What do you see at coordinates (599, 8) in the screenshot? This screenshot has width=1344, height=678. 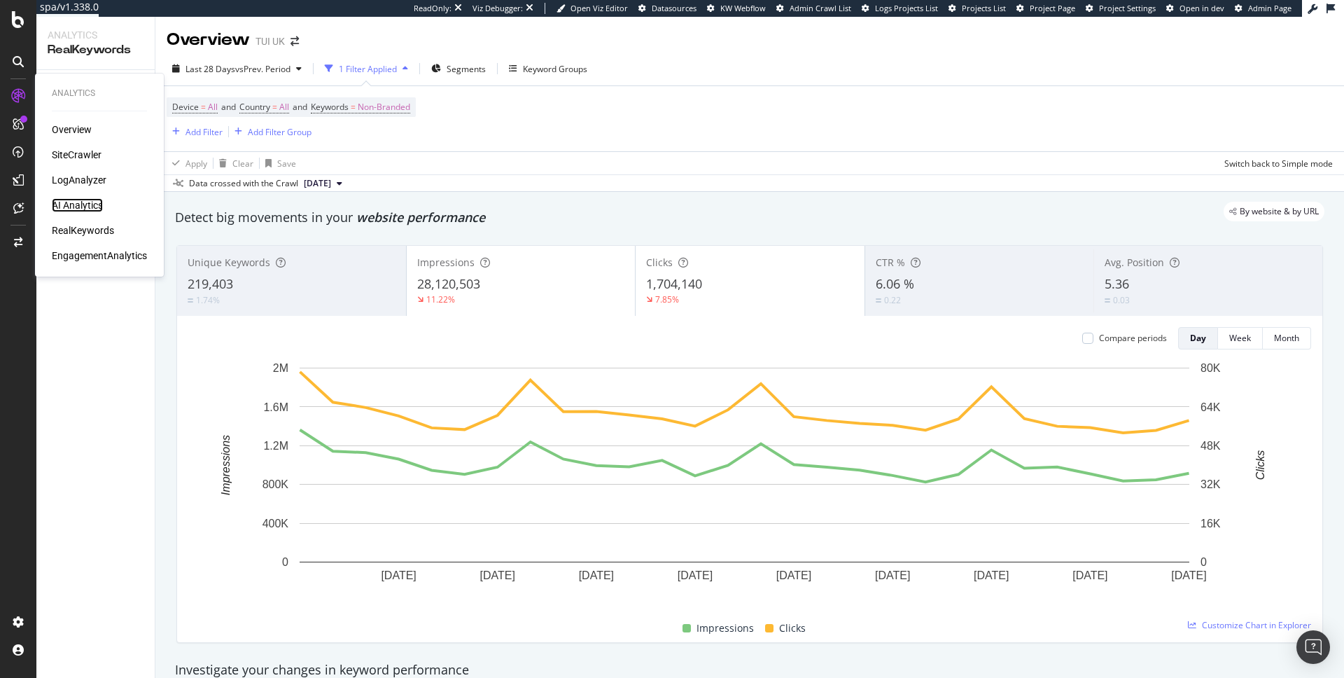 I see `span: Open Viz Editor` at bounding box center [599, 8].